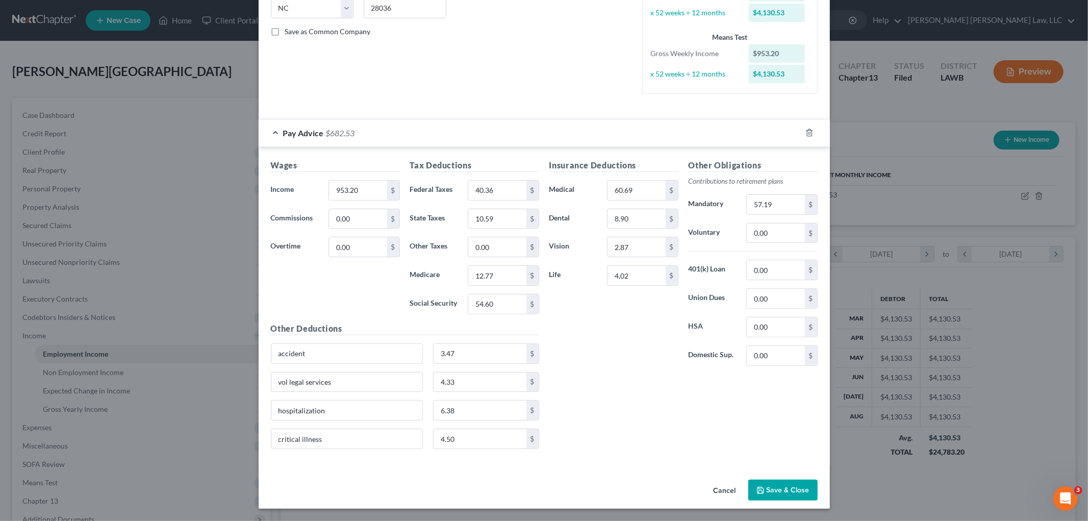 The height and width of the screenshot is (521, 1088). Describe the element at coordinates (777, 54) in the screenshot. I see `div: $953.20` at that location.